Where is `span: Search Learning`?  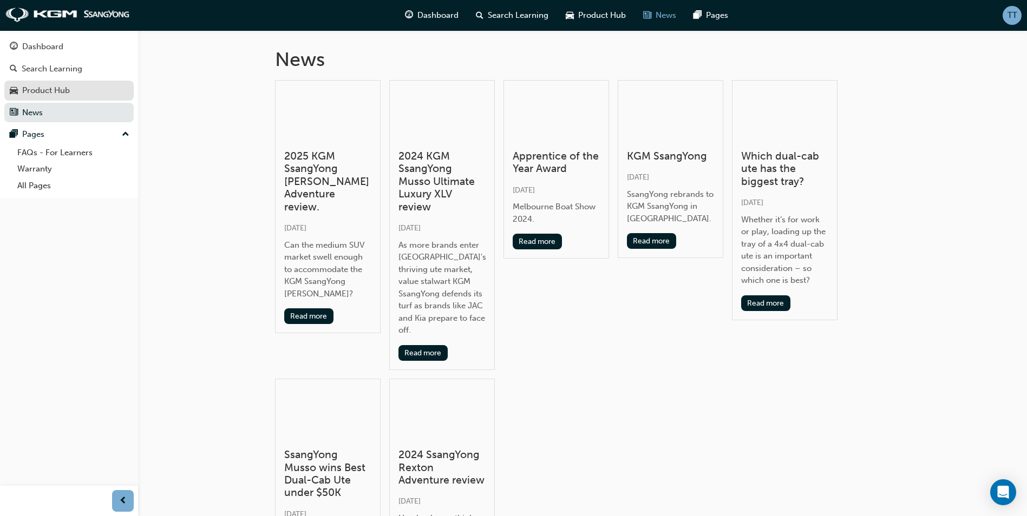
span: Search Learning is located at coordinates (518, 15).